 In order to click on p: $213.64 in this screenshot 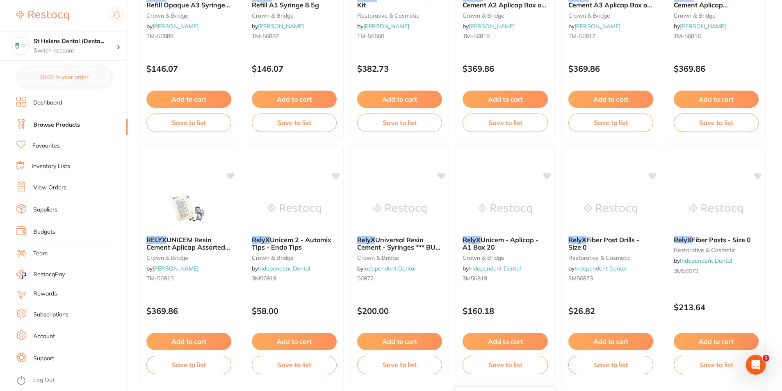, I will do `click(716, 307)`.